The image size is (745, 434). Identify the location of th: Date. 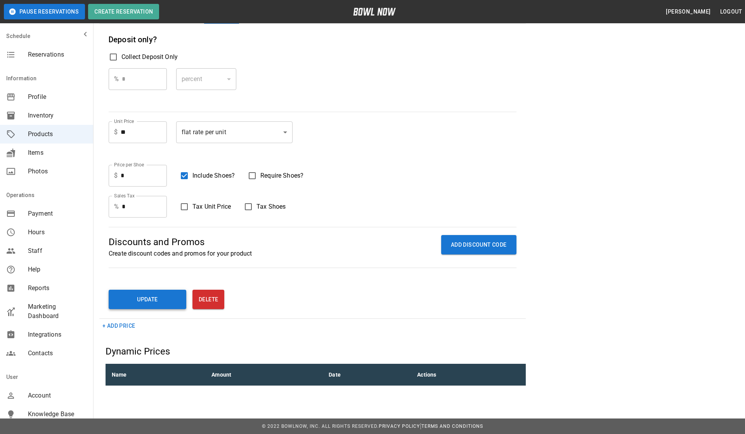
(367, 375).